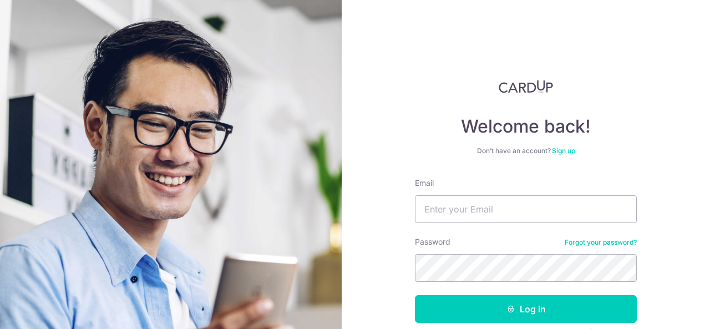 The width and height of the screenshot is (710, 329). Describe the element at coordinates (526, 309) in the screenshot. I see `button: Log in` at that location.